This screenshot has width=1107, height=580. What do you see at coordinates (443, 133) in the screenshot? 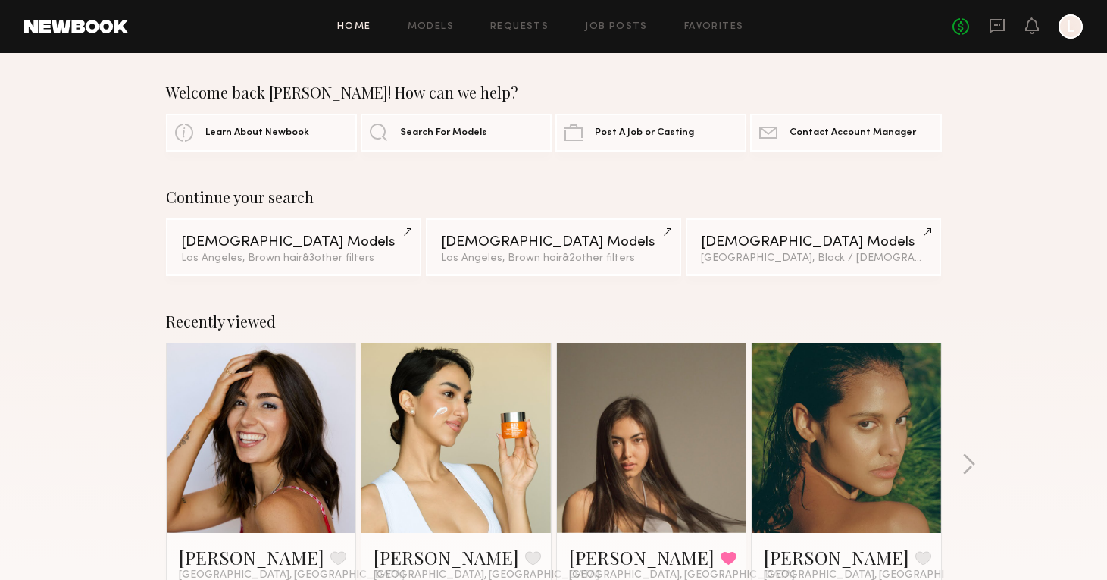
I see `span: Search For Models` at bounding box center [443, 133].